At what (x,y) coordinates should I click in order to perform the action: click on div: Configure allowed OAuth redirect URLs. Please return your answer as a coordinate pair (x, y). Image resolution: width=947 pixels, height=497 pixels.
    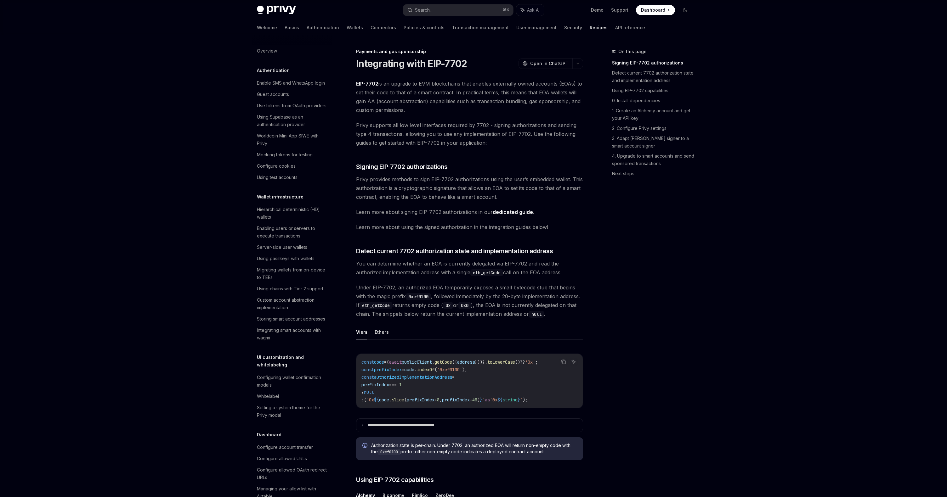
    Looking at the image, I should click on (293, 474).